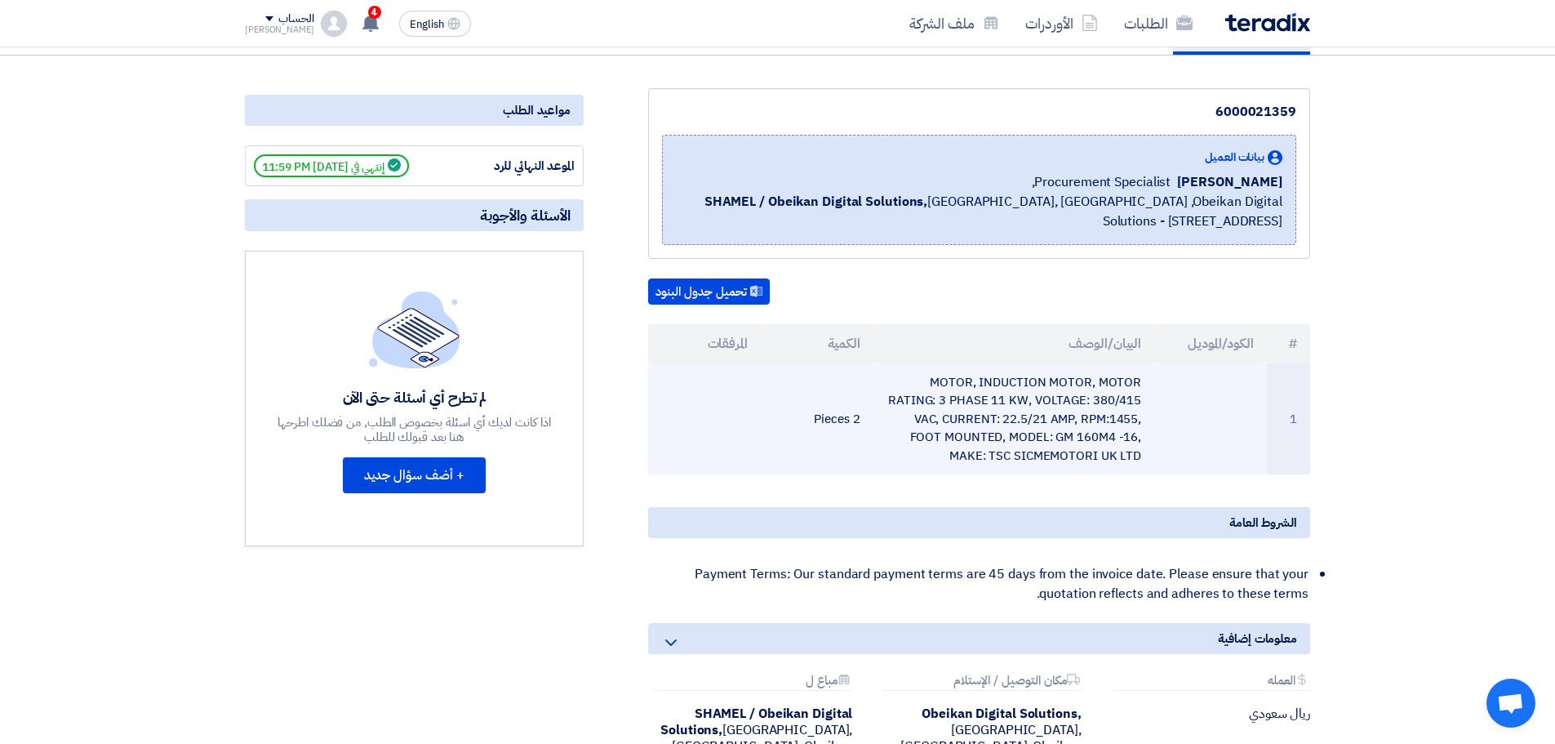 The image size is (1555, 744). I want to click on div: مكان التوصيل / الإستلام, so click(982, 682).